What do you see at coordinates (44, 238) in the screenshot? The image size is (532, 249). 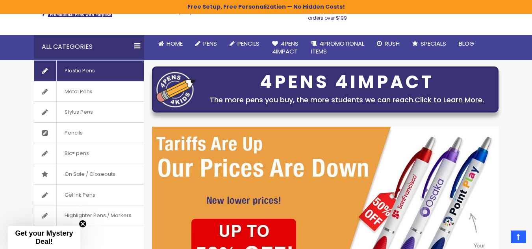 I see `div: Get your Mystery Deal!Close teaser` at bounding box center [44, 238].